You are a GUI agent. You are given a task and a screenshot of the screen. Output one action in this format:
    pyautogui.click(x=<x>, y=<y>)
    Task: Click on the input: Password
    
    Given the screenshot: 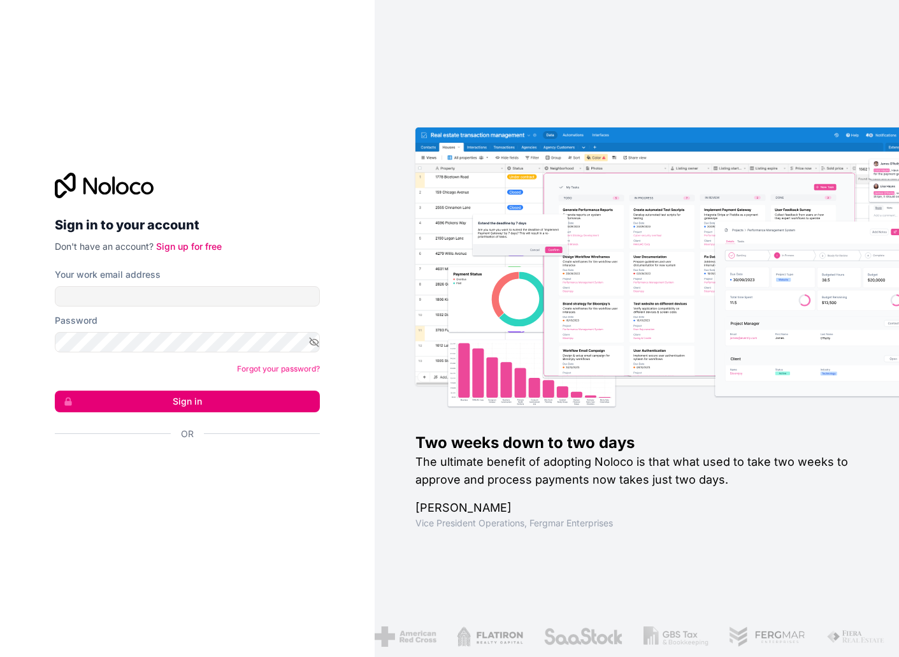 What is the action you would take?
    pyautogui.click(x=187, y=342)
    